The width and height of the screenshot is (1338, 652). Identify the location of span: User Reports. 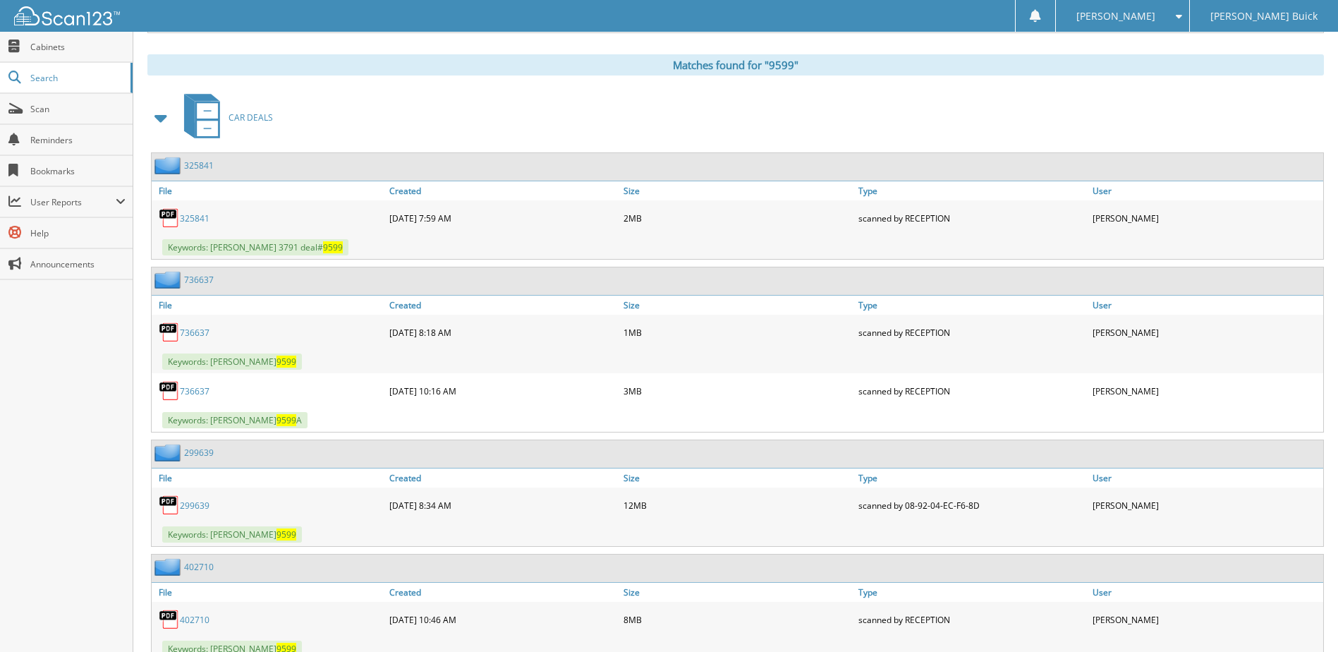
(73, 202).